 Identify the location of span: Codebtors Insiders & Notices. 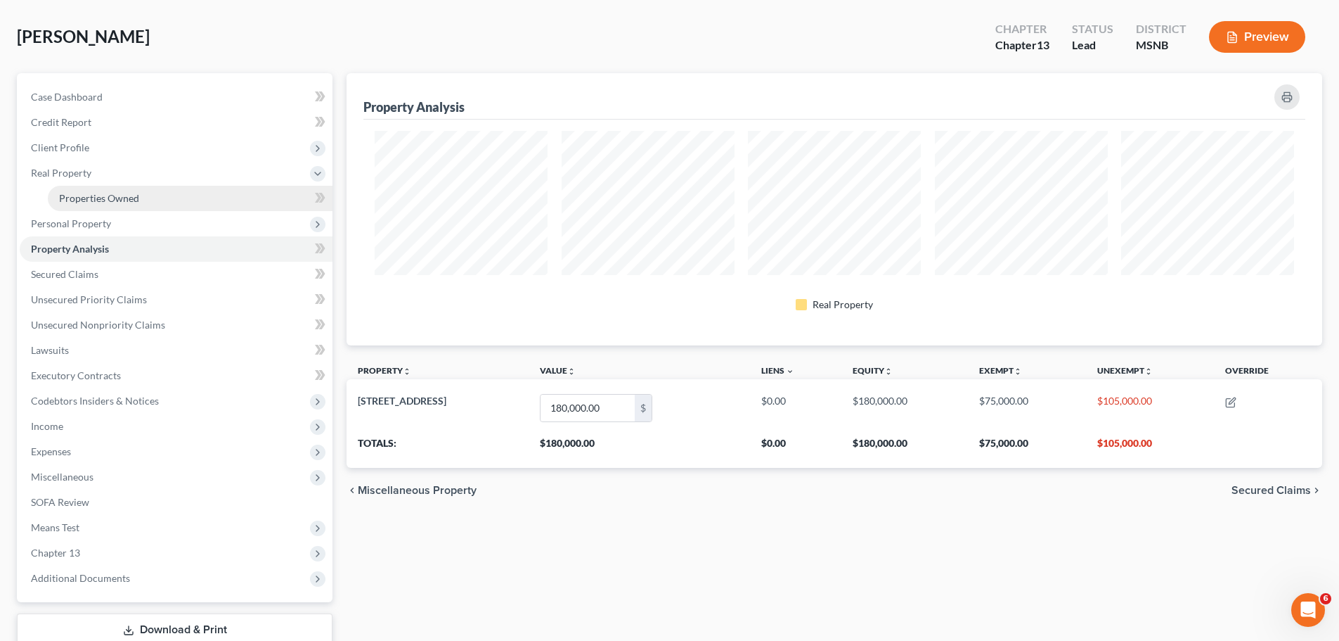
(95, 400).